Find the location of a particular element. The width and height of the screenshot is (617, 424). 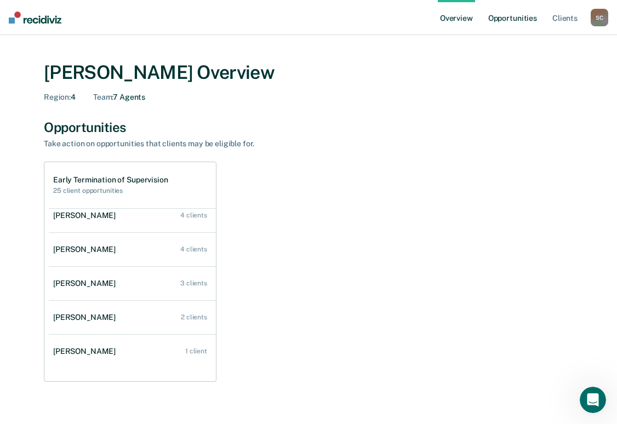

div: 3 clients is located at coordinates (194, 284).